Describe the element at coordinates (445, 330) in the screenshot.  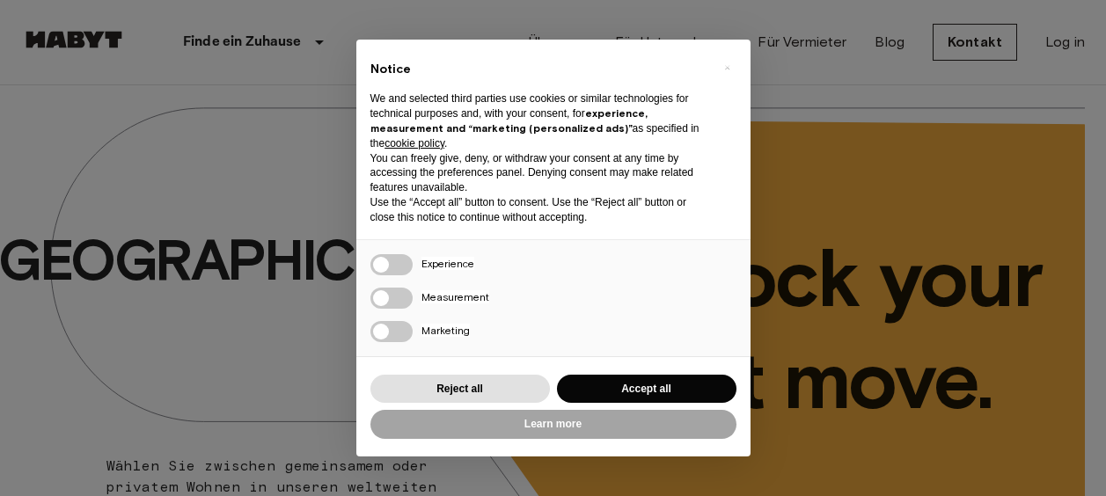
I see `span: Marketing` at that location.